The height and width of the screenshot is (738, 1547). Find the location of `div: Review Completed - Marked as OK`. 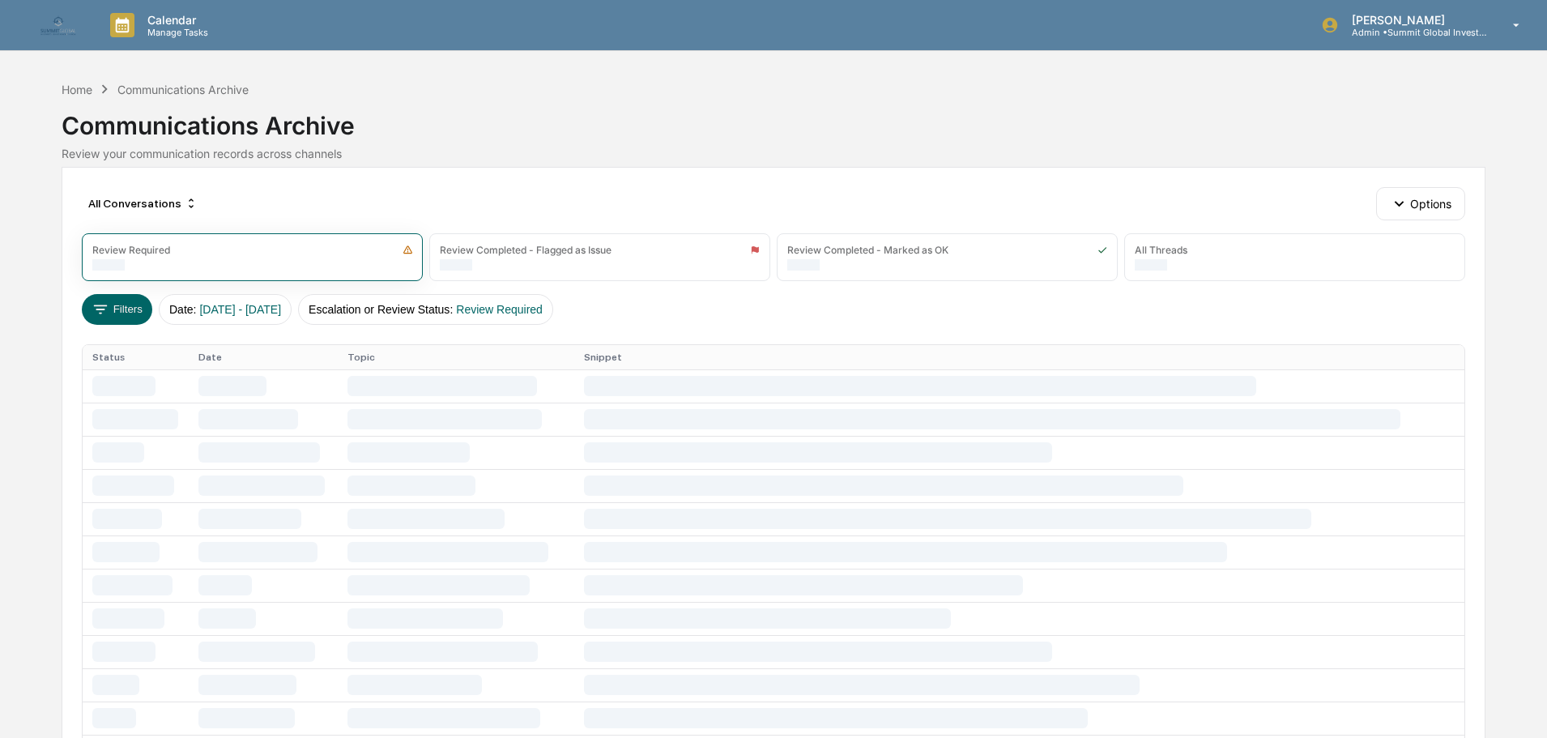

div: Review Completed - Marked as OK is located at coordinates (867, 249).